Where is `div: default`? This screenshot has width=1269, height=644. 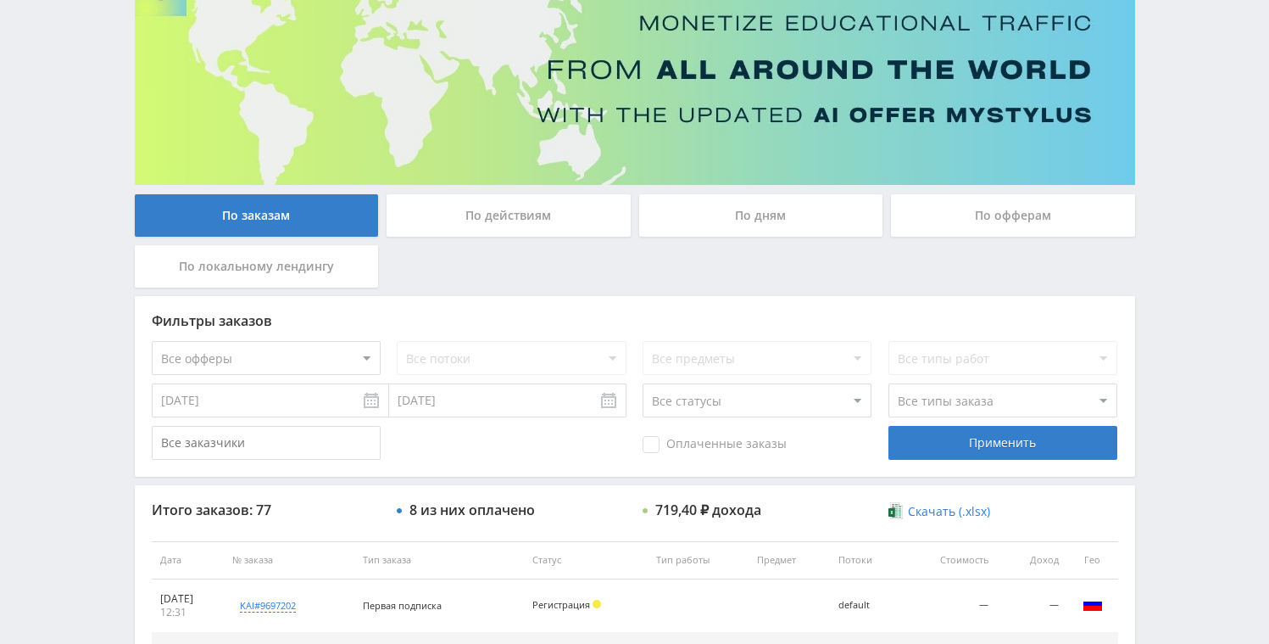 div: default is located at coordinates (867, 605).